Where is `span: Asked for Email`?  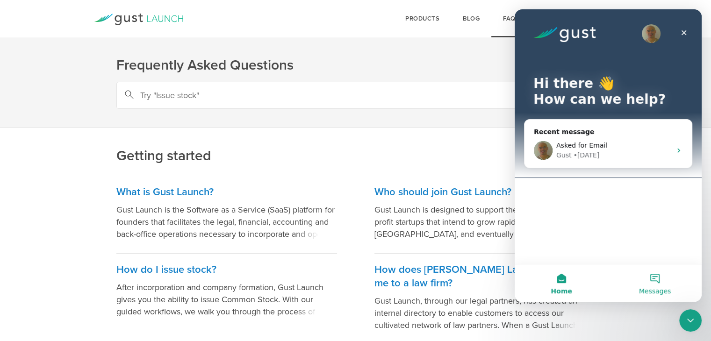
span: Asked for Email is located at coordinates (67, 136).